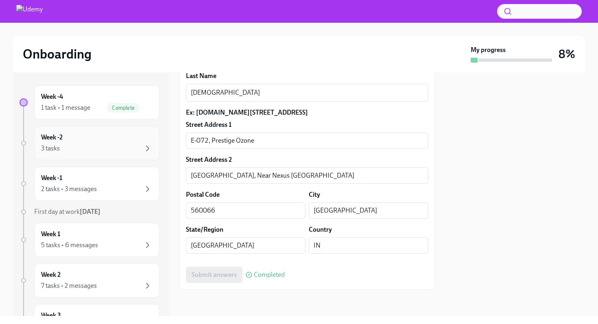  Describe the element at coordinates (123, 108) in the screenshot. I see `span: Complete` at that location.